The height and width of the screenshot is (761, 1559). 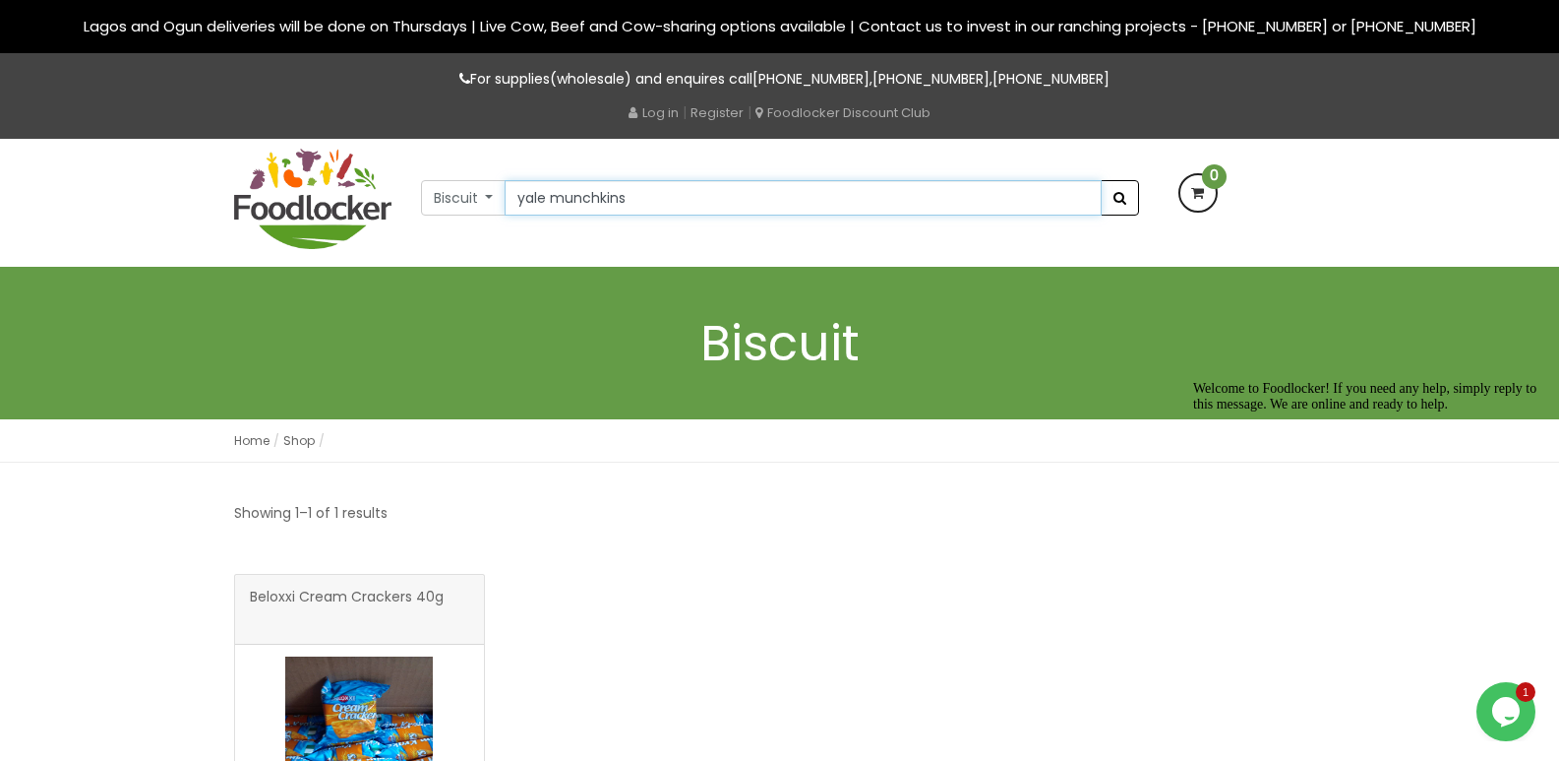 What do you see at coordinates (780, 26) in the screenshot?
I see `span: Lagos and Ogun deliveries will be done on Thursdays | Live Cow, Beef and Cow-sharing options avai...` at bounding box center [780, 26].